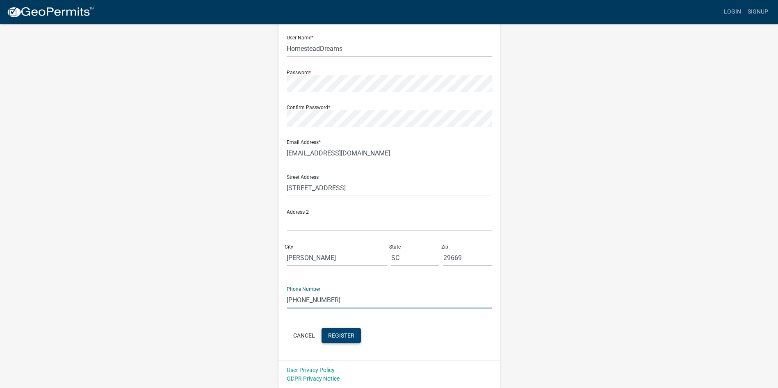  Describe the element at coordinates (341, 336) in the screenshot. I see `button: Register` at that location.